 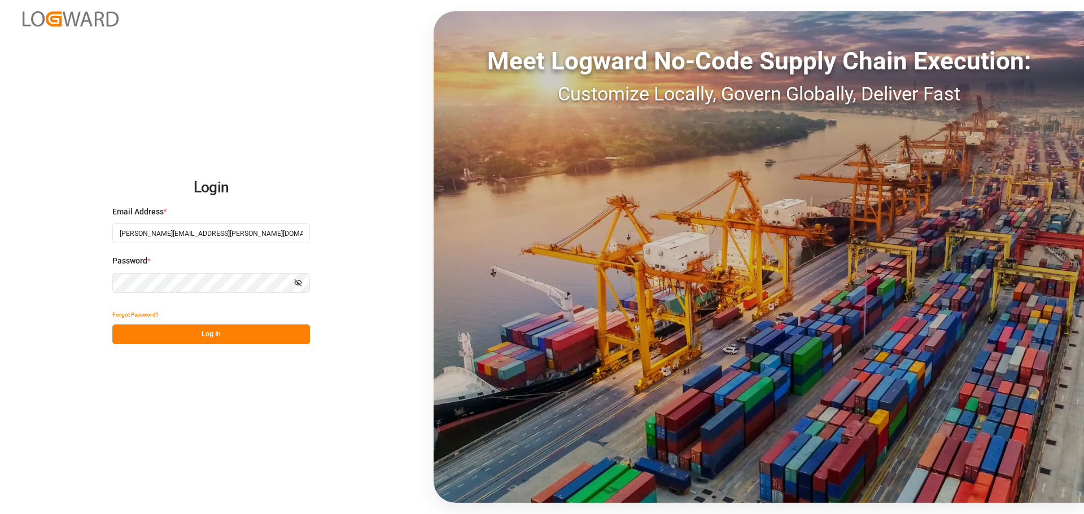 What do you see at coordinates (130, 261) in the screenshot?
I see `span: Password` at bounding box center [130, 261].